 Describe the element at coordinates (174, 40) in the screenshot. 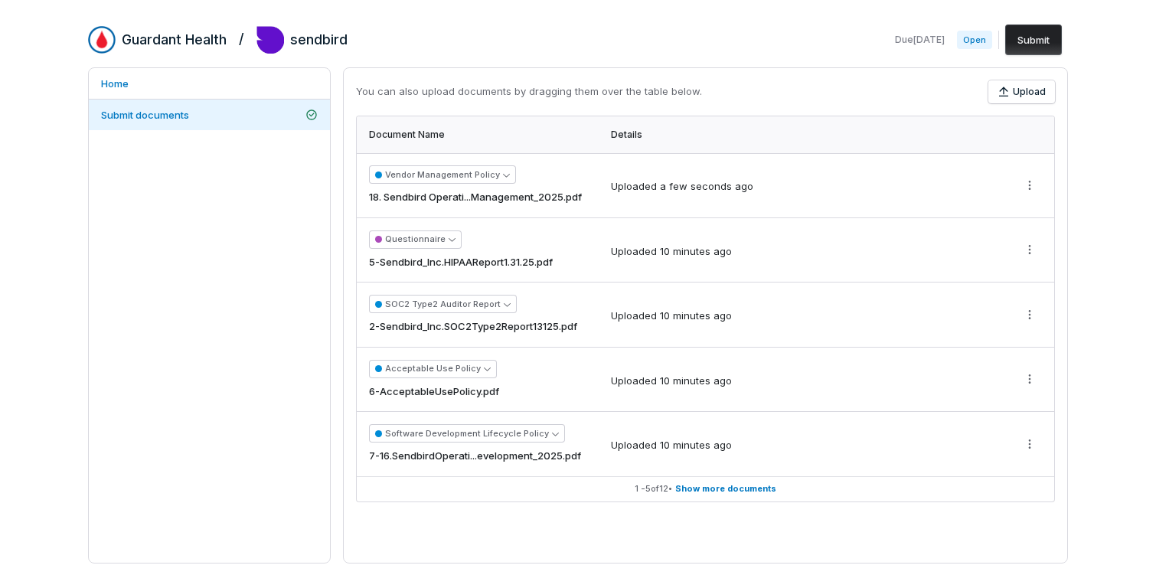

I see `h2: Guardant Health` at that location.